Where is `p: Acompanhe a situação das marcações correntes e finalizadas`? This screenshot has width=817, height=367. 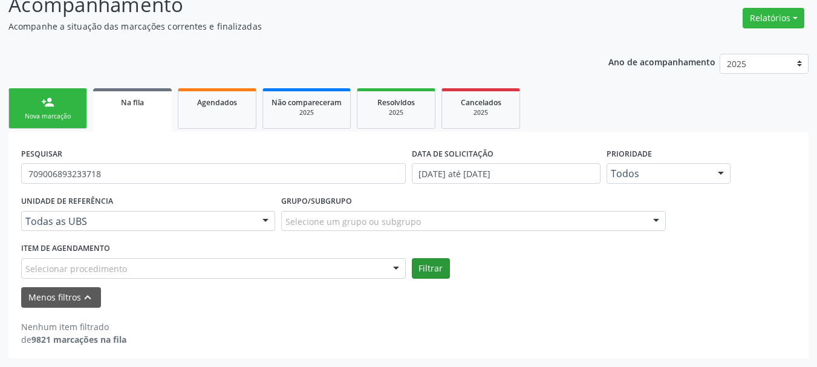 p: Acompanhe a situação das marcações correntes e finalizadas is located at coordinates (289, 26).